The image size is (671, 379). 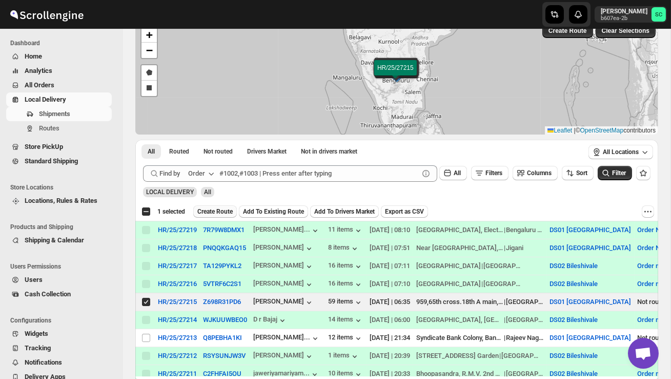 What do you see at coordinates (346, 320) in the screenshot?
I see `div: 14 items` at bounding box center [346, 320].